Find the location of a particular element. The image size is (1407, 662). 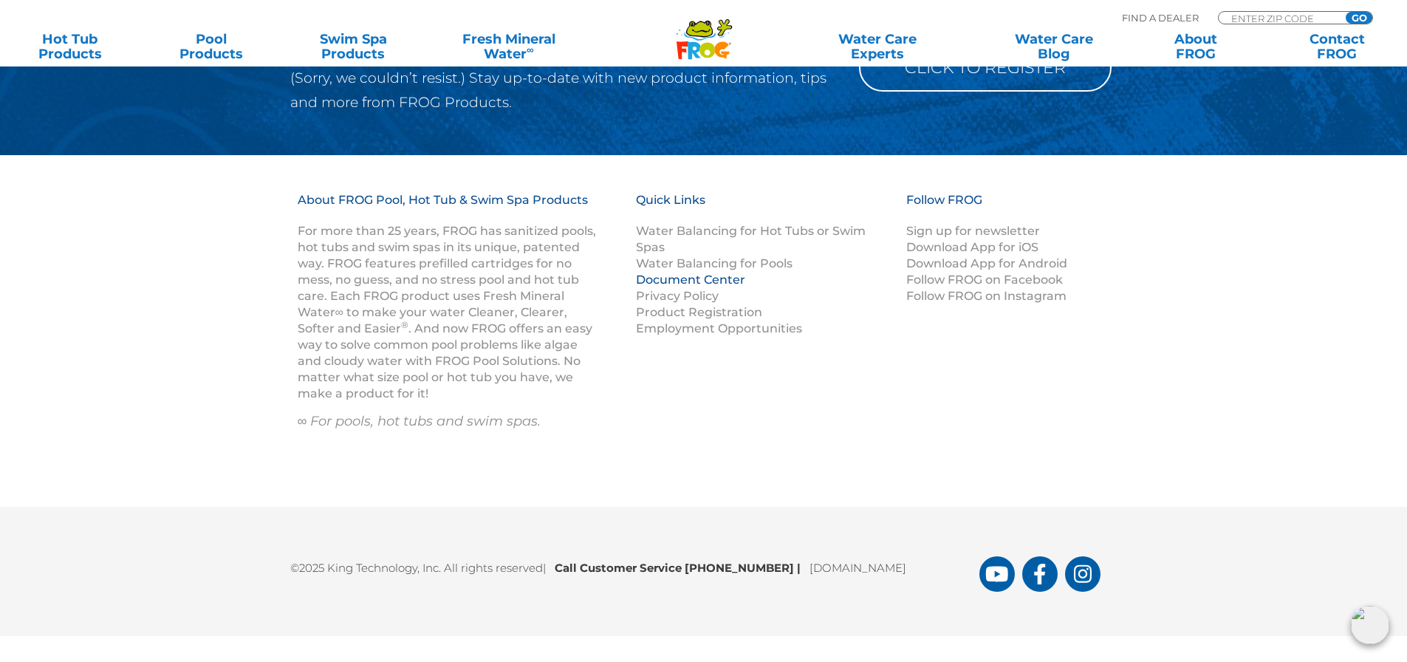

a: Swim SpaProducts is located at coordinates (353, 47).